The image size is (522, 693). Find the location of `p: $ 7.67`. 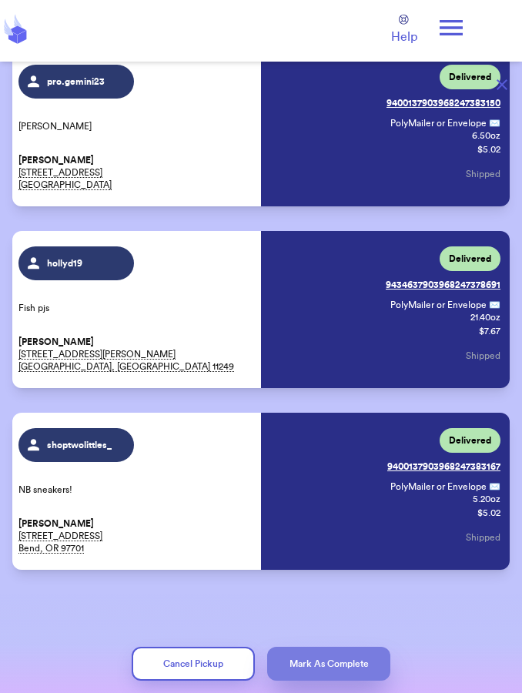

p: $ 7.67 is located at coordinates (489, 331).